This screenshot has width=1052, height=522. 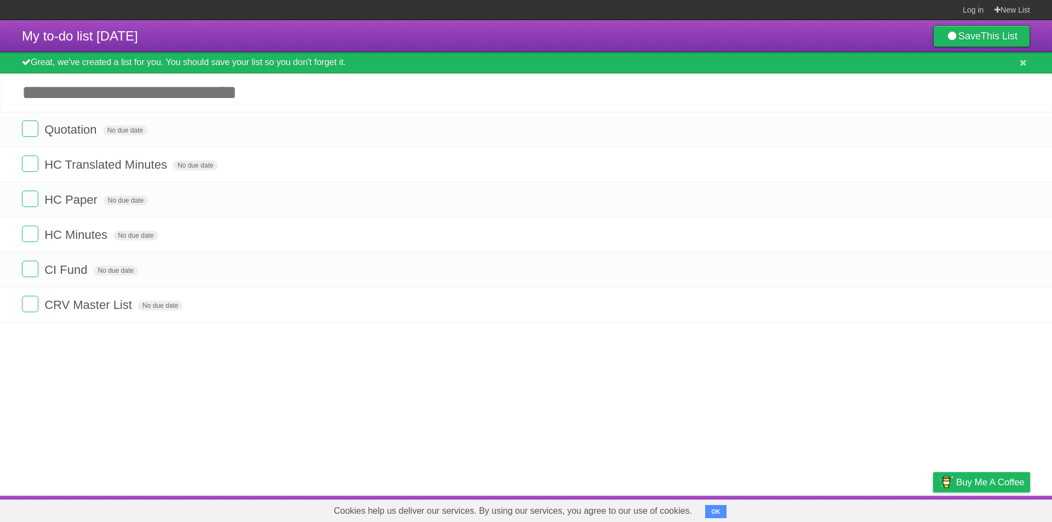 I want to click on span: Quotation, so click(x=72, y=129).